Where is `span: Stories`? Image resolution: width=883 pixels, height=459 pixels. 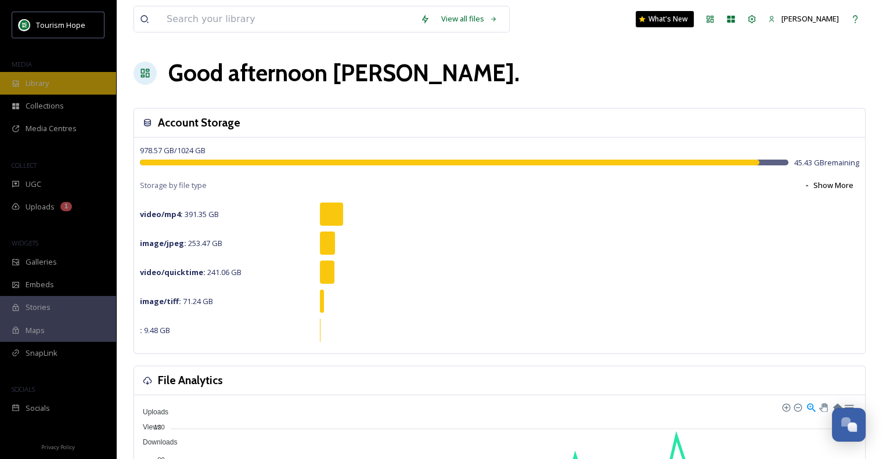
span: Stories is located at coordinates (38, 307).